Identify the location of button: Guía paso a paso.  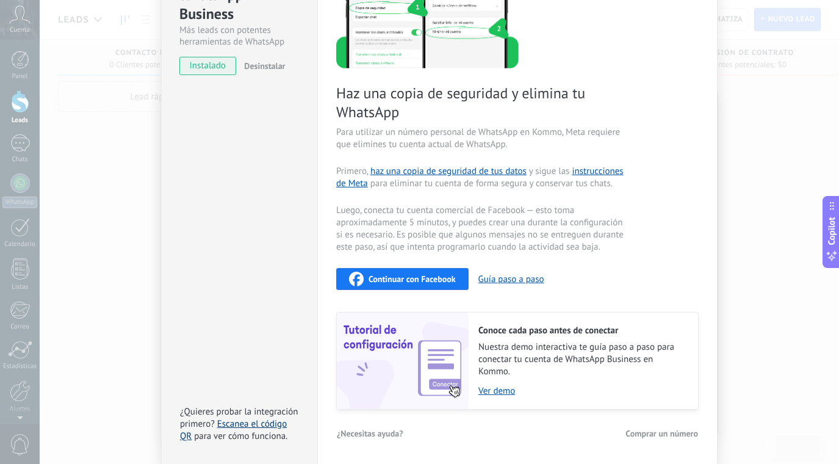
(511, 279).